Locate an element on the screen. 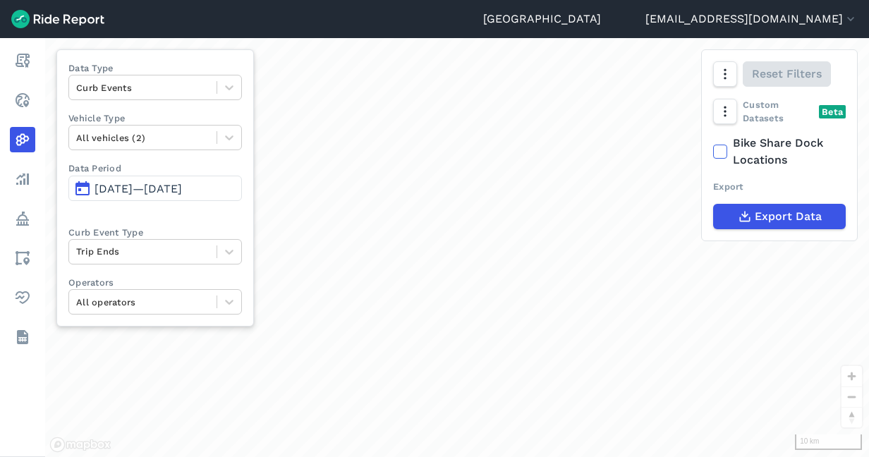  a: Policy is located at coordinates (23, 219).